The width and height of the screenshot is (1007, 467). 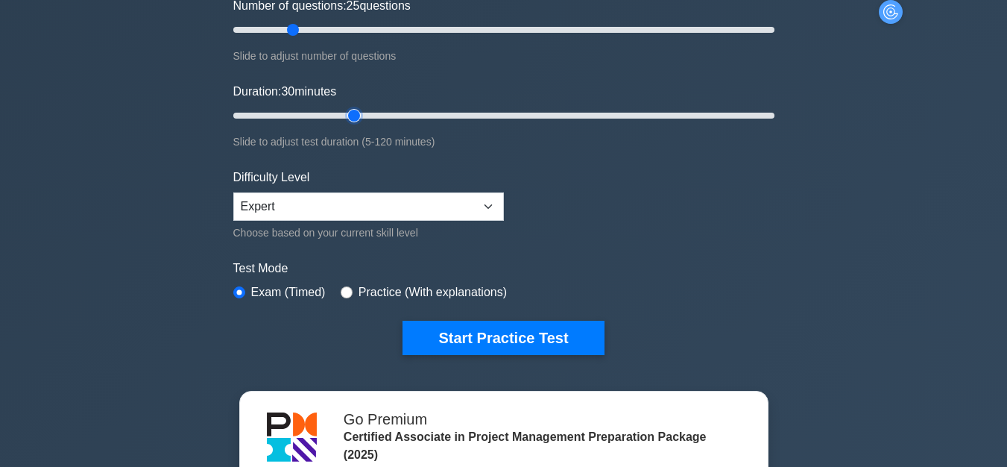 I want to click on label: Exam (Timed), so click(x=288, y=292).